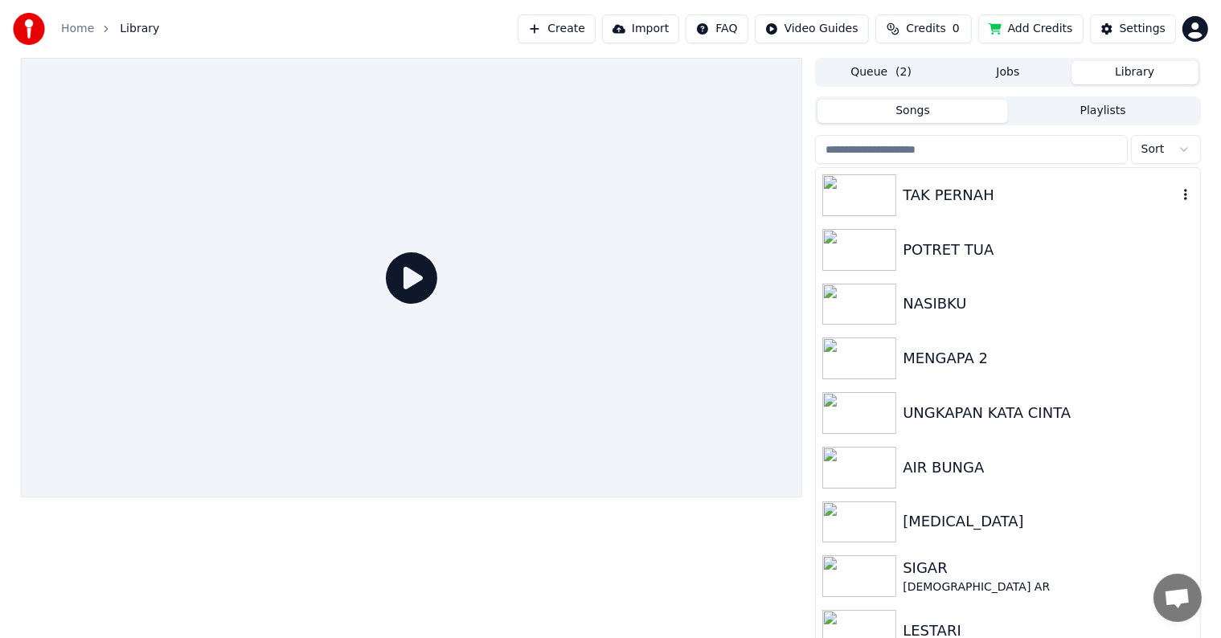 The image size is (1221, 638). What do you see at coordinates (716, 29) in the screenshot?
I see `button: FAQ` at bounding box center [716, 29].